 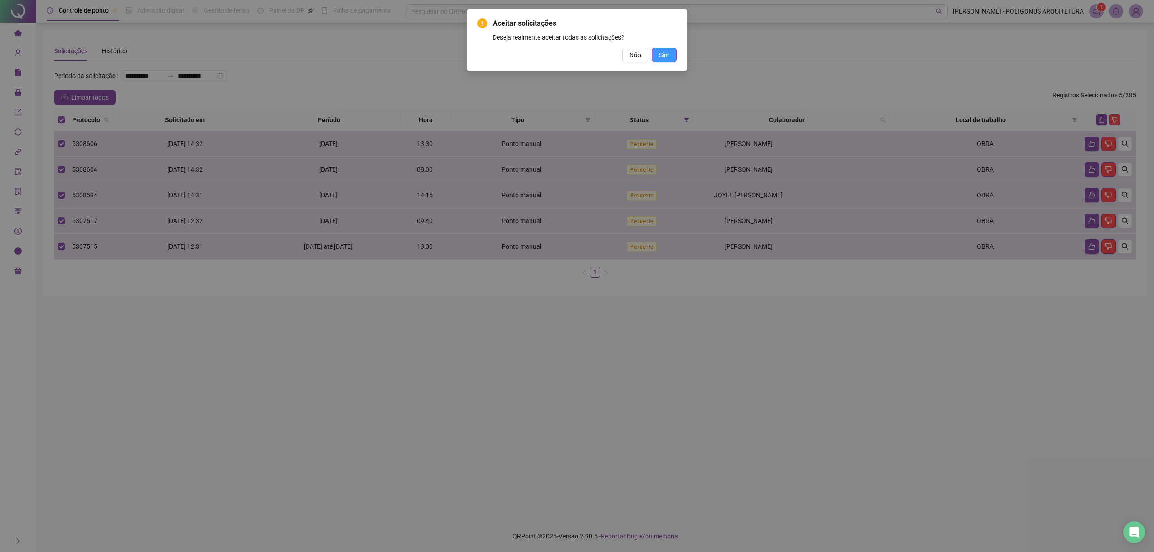 I want to click on div: Open Intercom Messenger, so click(x=1135, y=533).